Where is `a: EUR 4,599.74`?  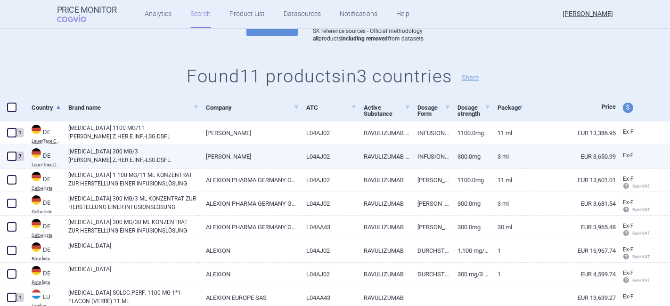
a: EUR 4,599.74 is located at coordinates (570, 274).